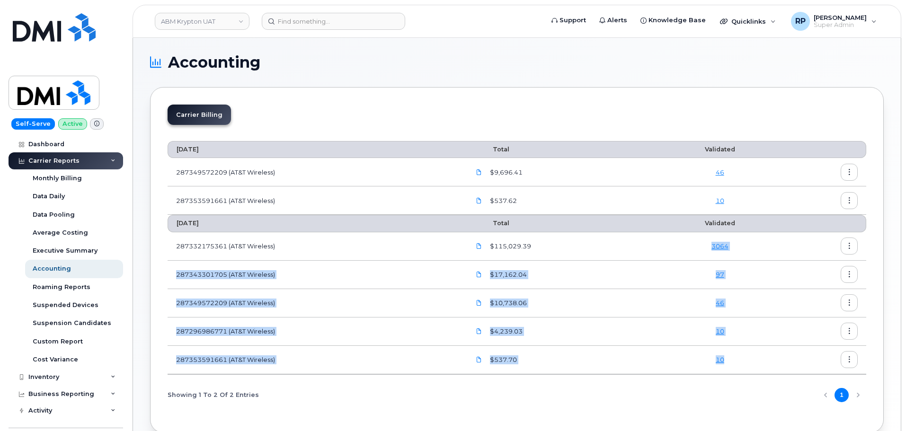  Describe the element at coordinates (479, 172) in the screenshot. I see `a: ABM.287349572209_20250731_F.pdf` at that location.